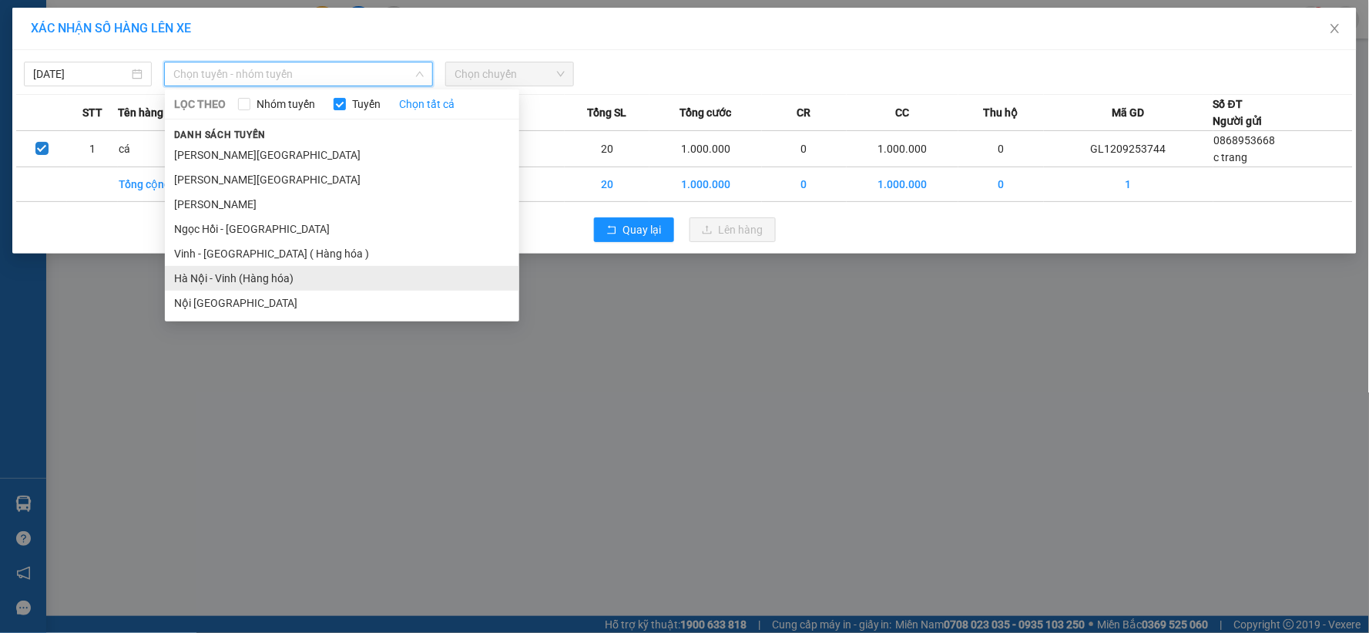 This screenshot has width=1369, height=633. Describe the element at coordinates (286, 104) in the screenshot. I see `span: Nhóm tuyến` at that location.